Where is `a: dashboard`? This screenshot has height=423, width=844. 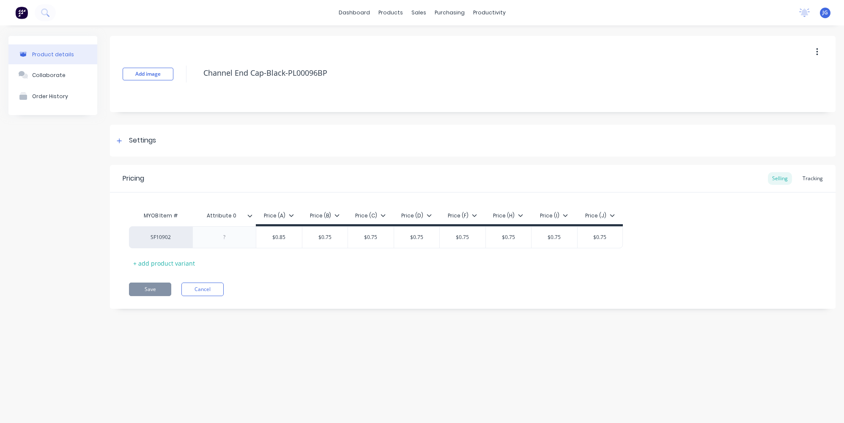 a: dashboard is located at coordinates (354, 13).